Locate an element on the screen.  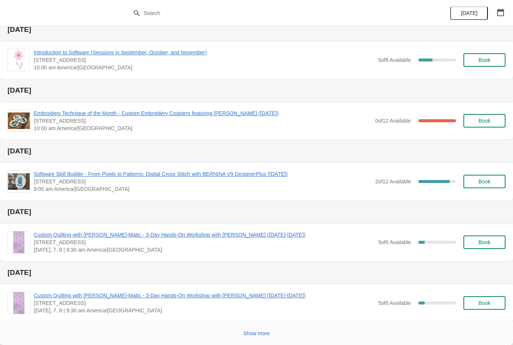
img: Software Skill Builder - From Pixels to Patterns: Digital Cross Stitch with BERNINA V9 DesignerPl... is located at coordinates (19, 182).